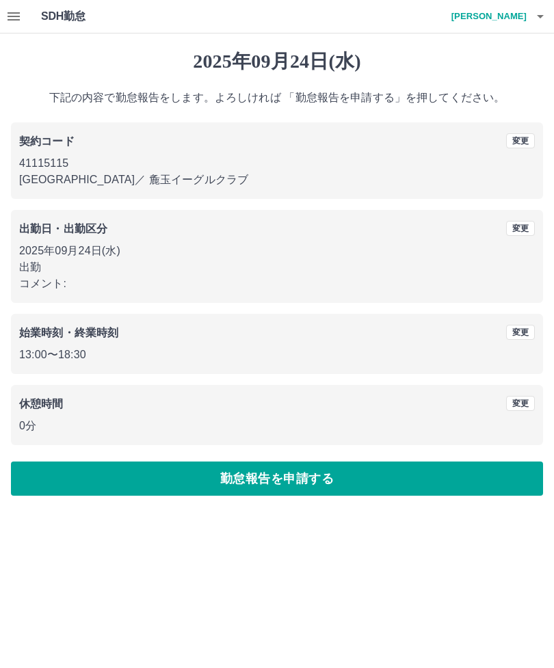 This screenshot has height=668, width=554. Describe the element at coordinates (68, 332) in the screenshot. I see `b: 始業時刻・終業時刻` at that location.